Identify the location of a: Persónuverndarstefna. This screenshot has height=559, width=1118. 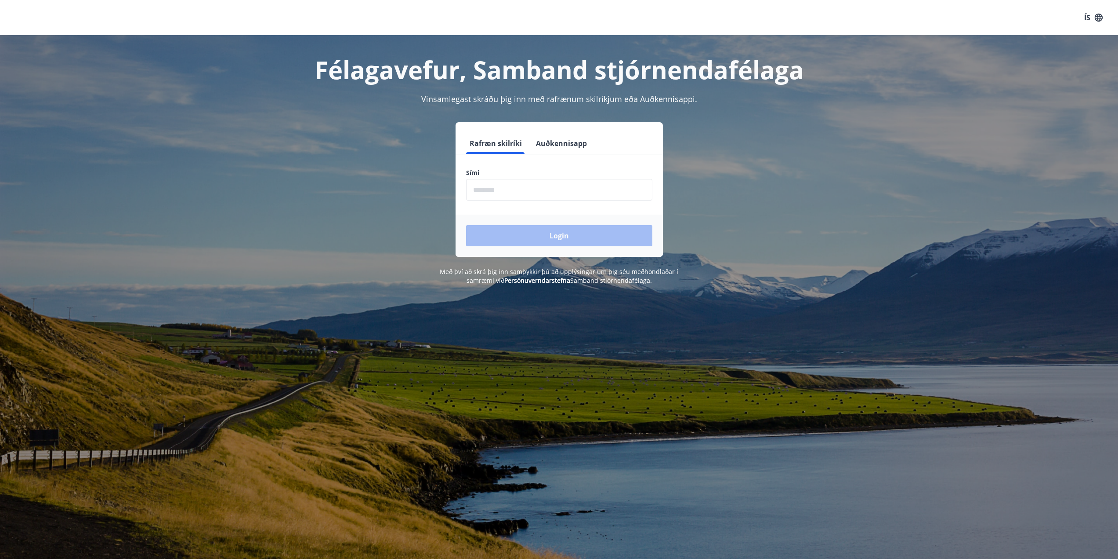
(537, 280).